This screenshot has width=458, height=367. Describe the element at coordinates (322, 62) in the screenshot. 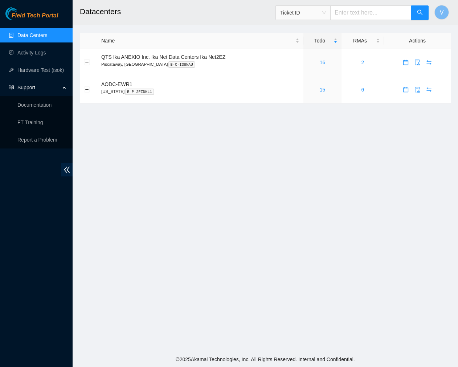

I see `a: 16` at that location.